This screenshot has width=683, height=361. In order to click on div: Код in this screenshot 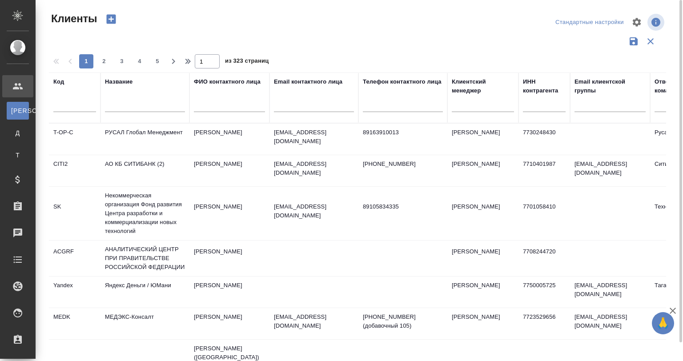, I will do `click(59, 82)`.